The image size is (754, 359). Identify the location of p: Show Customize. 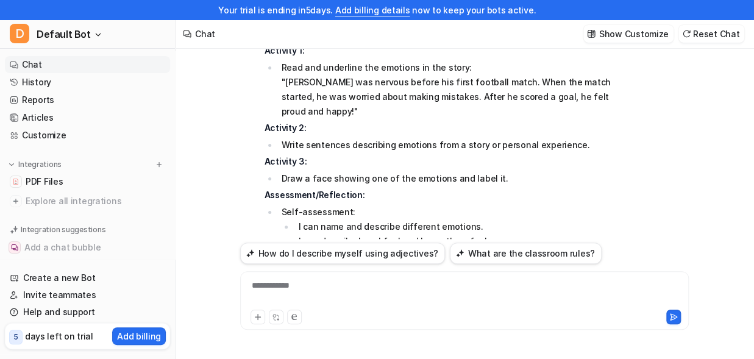
(634, 34).